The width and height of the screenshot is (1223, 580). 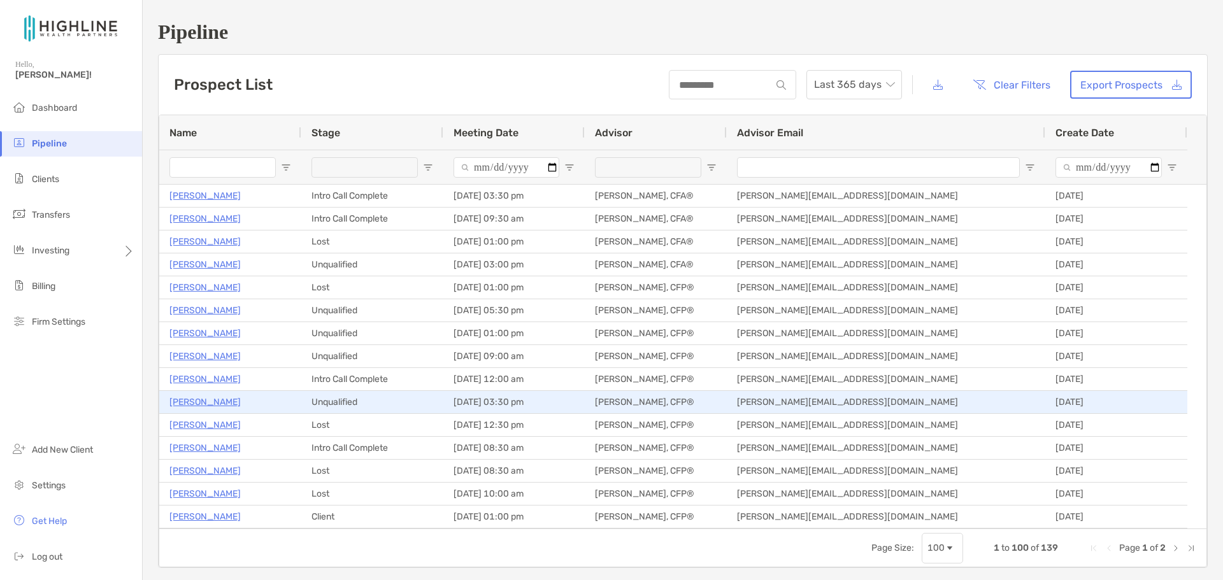 What do you see at coordinates (1191, 548) in the screenshot?
I see `div: Last Page` at bounding box center [1191, 548].